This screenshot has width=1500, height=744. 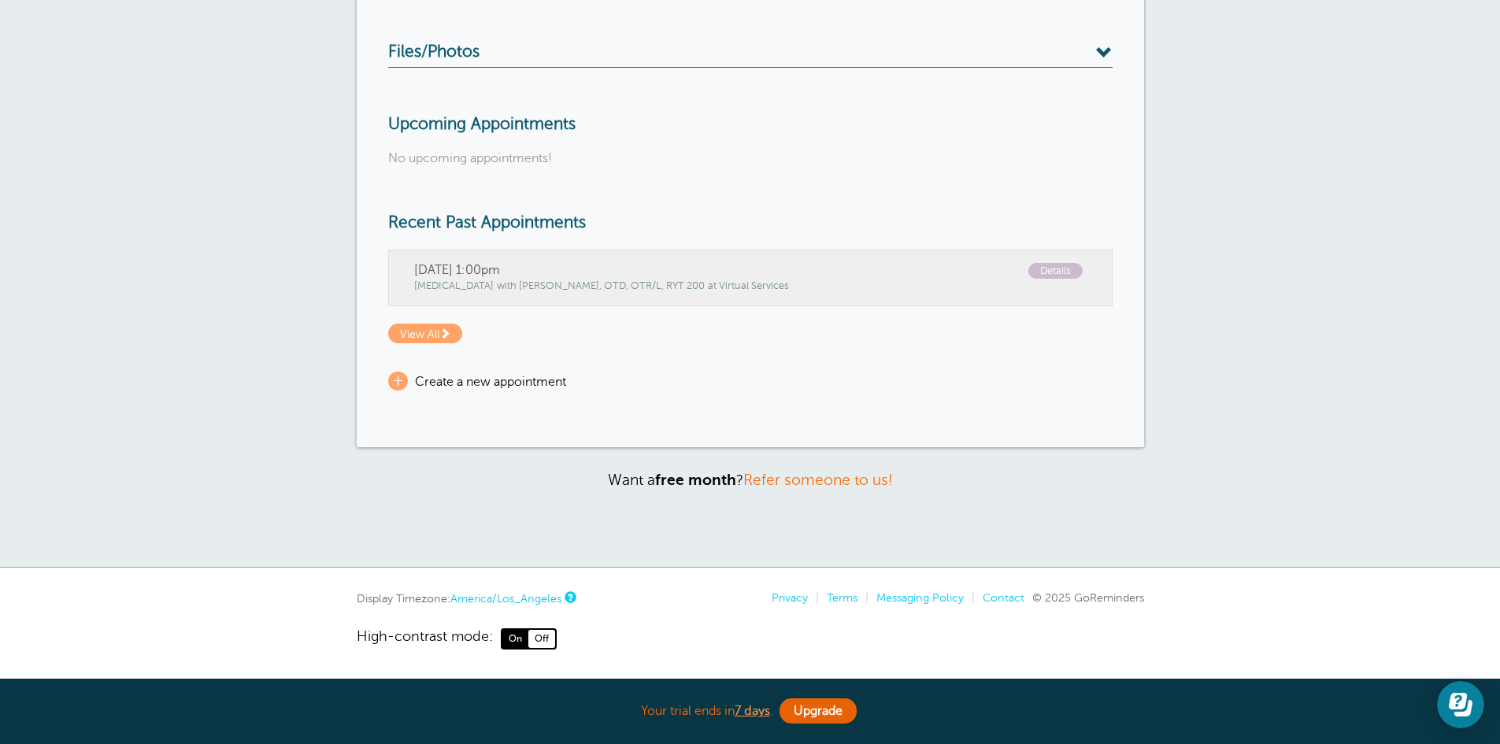 I want to click on a: Messaging Policy, so click(x=920, y=598).